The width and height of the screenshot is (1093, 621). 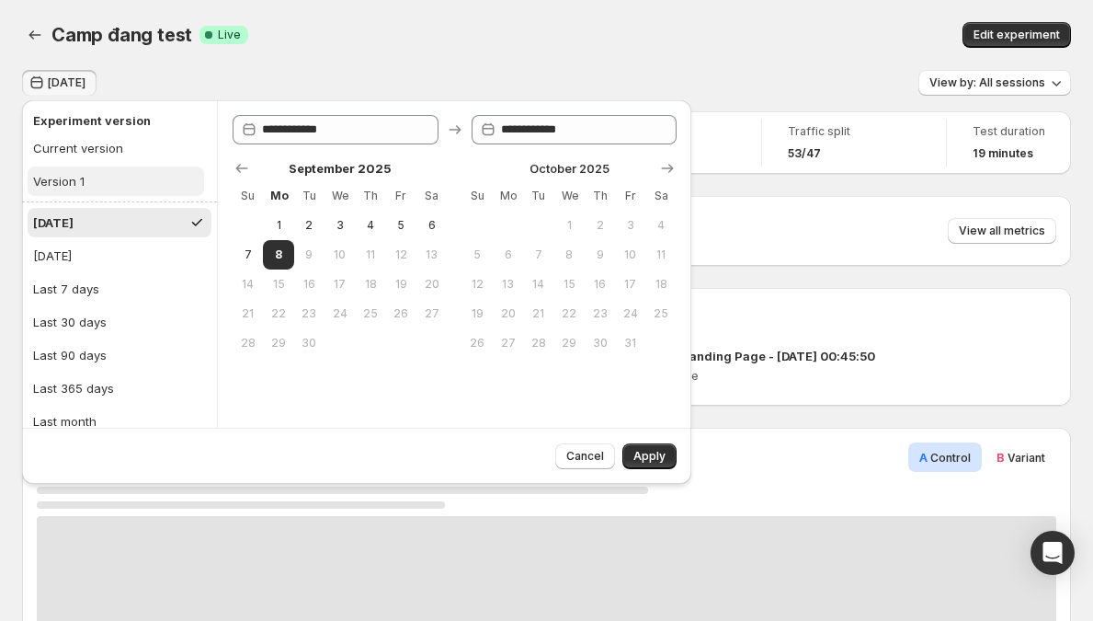 I want to click on button: Back, so click(x=35, y=35).